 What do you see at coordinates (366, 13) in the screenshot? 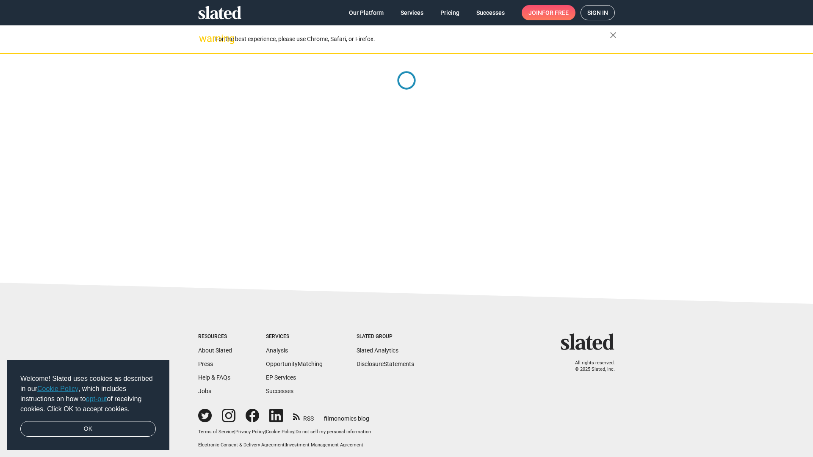
I see `span: Our Platform` at bounding box center [366, 13].